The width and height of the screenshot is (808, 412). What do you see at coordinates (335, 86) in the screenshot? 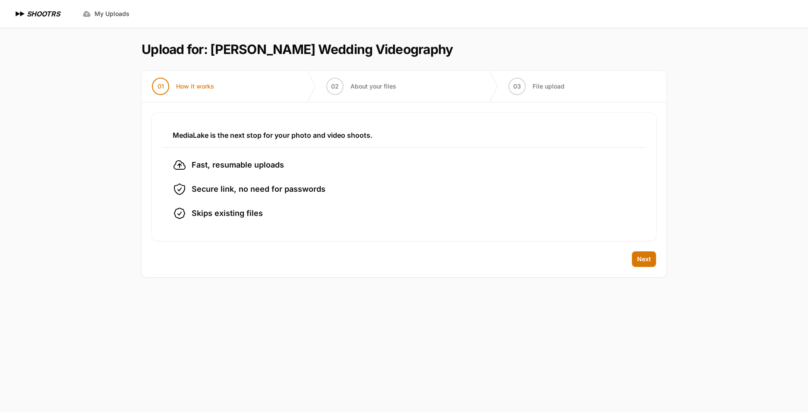
I see `span: 02` at bounding box center [335, 86].